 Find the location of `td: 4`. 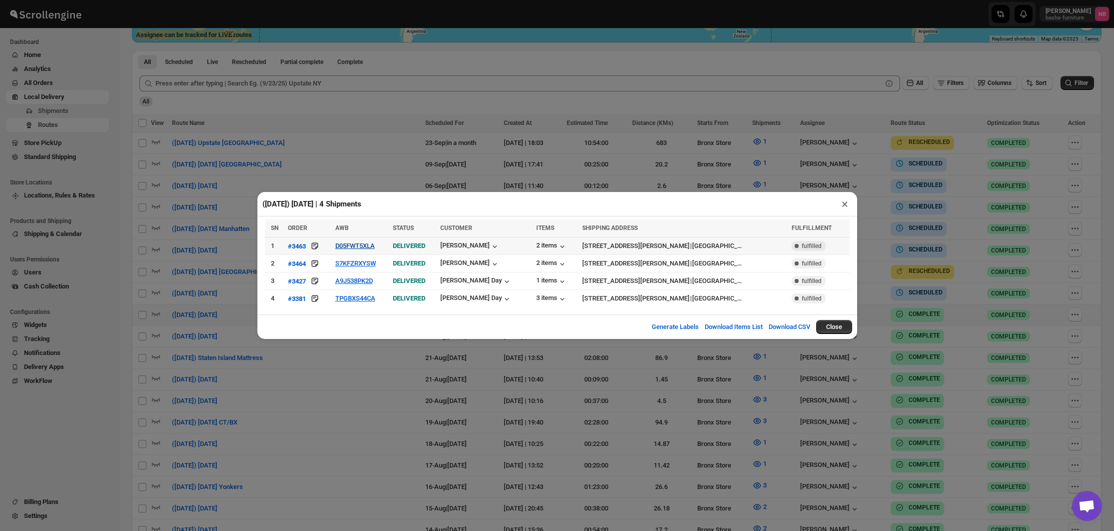

td: 4 is located at coordinates (275, 298).